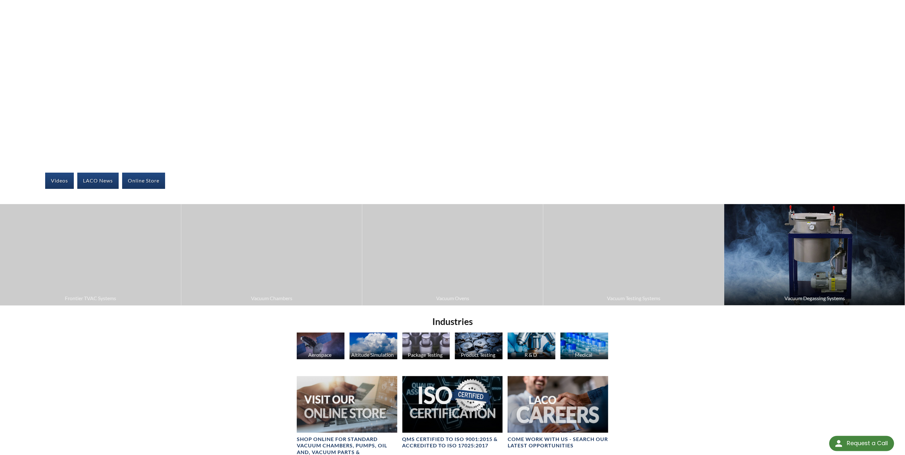 The image size is (905, 455). Describe the element at coordinates (90, 298) in the screenshot. I see `span: Frontier TVAC Systems` at that location.